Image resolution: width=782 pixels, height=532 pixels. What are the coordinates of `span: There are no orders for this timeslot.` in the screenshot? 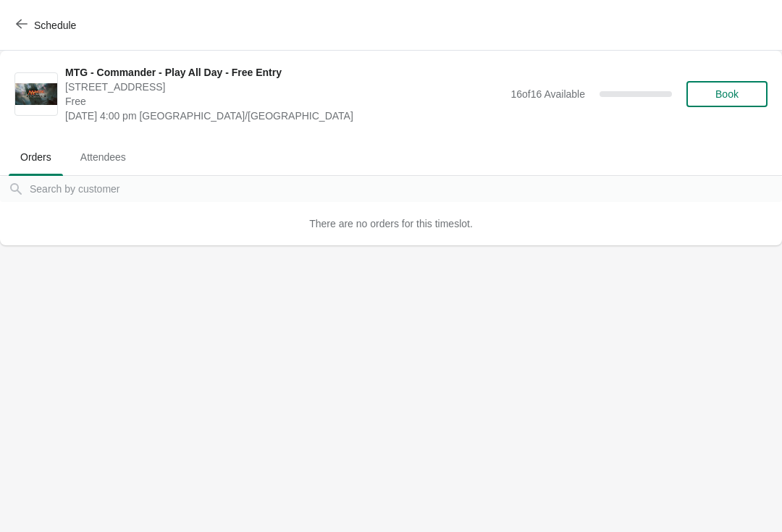 It's located at (391, 224).